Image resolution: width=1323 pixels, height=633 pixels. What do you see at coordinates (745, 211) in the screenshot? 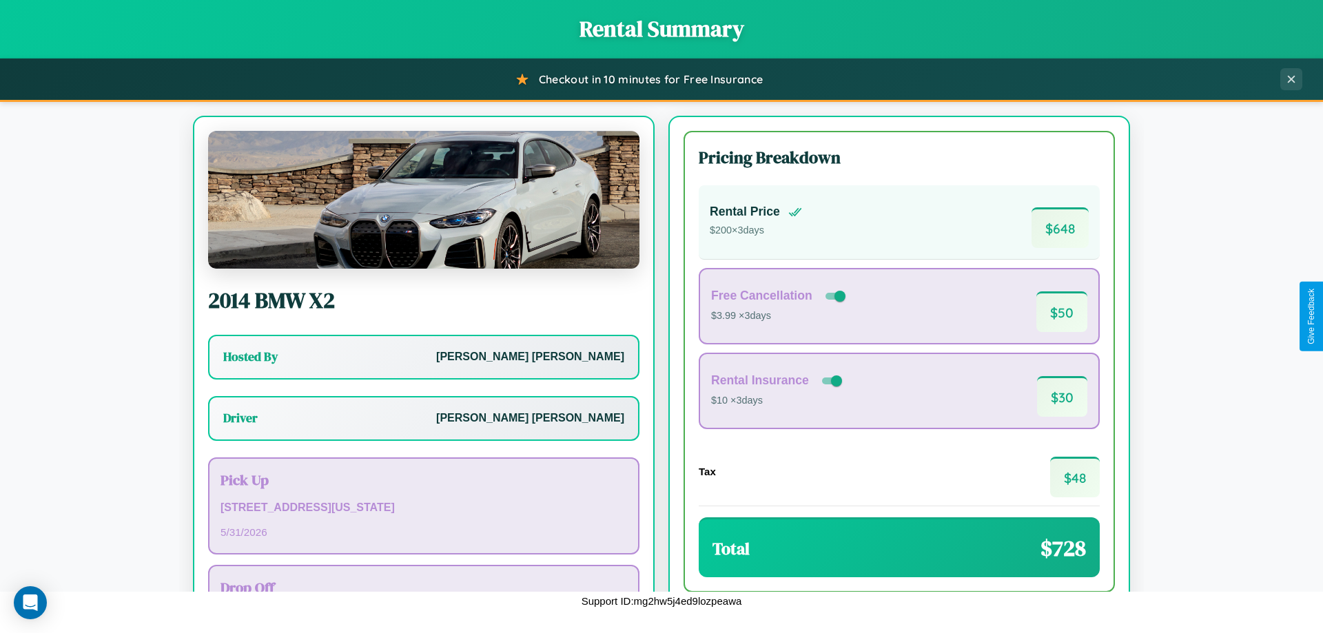
I see `h4: Rental Price` at bounding box center [745, 211].